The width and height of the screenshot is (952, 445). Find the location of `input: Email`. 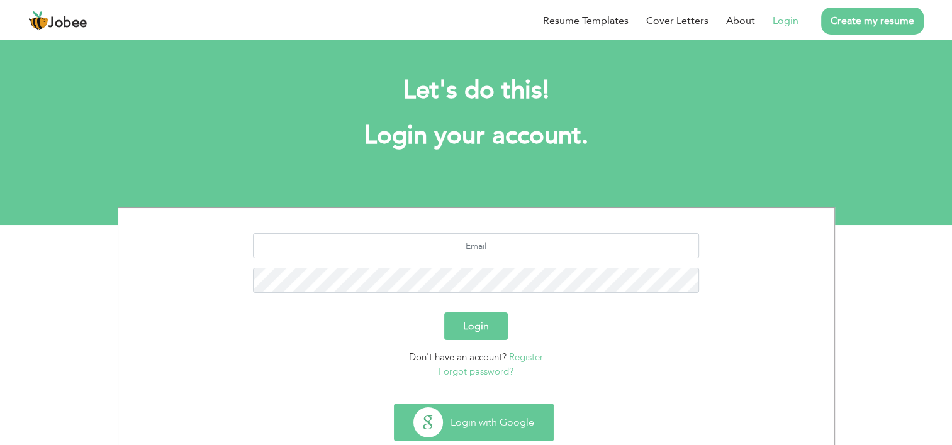

input: Email is located at coordinates (476, 246).